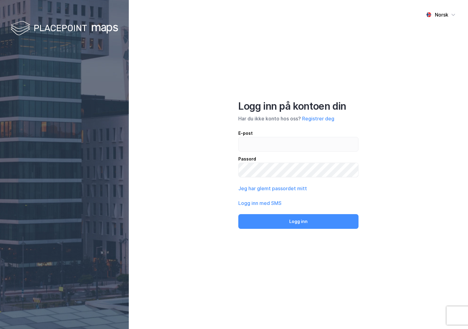 Image resolution: width=468 pixels, height=329 pixels. I want to click on button: Registrer deg, so click(318, 119).